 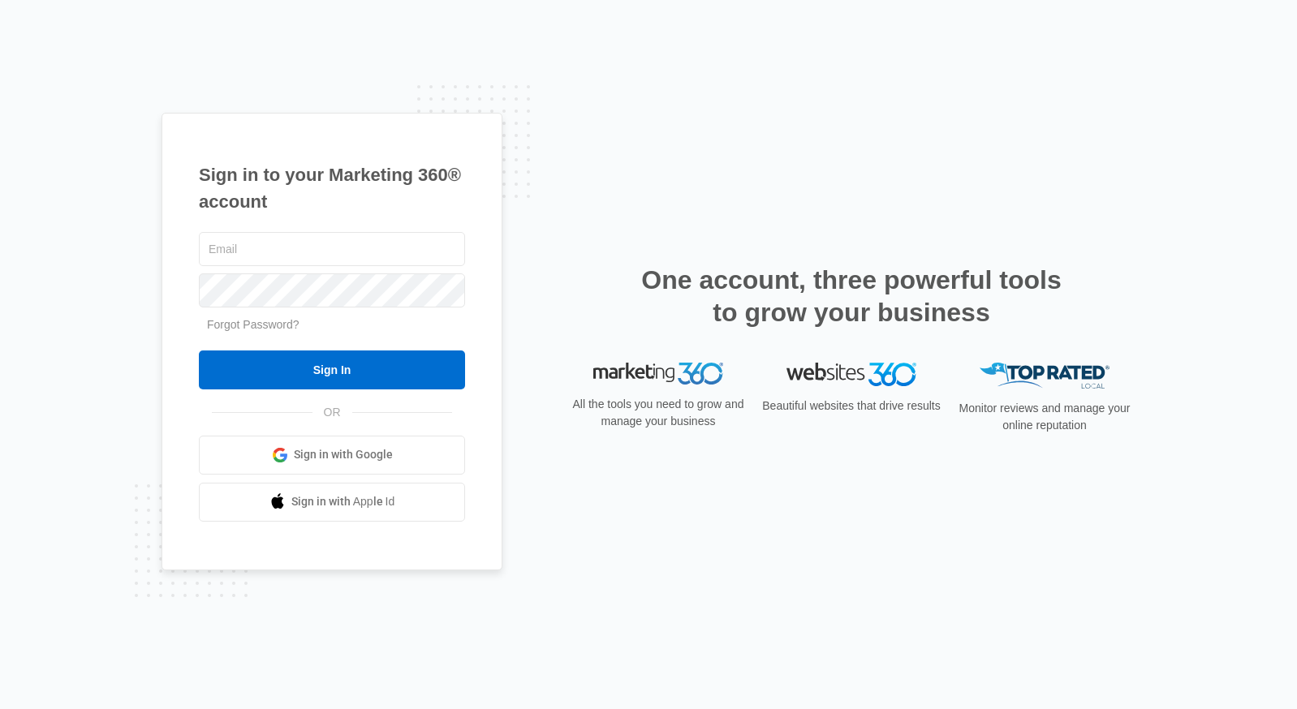 I want to click on input: Sign In, so click(x=332, y=370).